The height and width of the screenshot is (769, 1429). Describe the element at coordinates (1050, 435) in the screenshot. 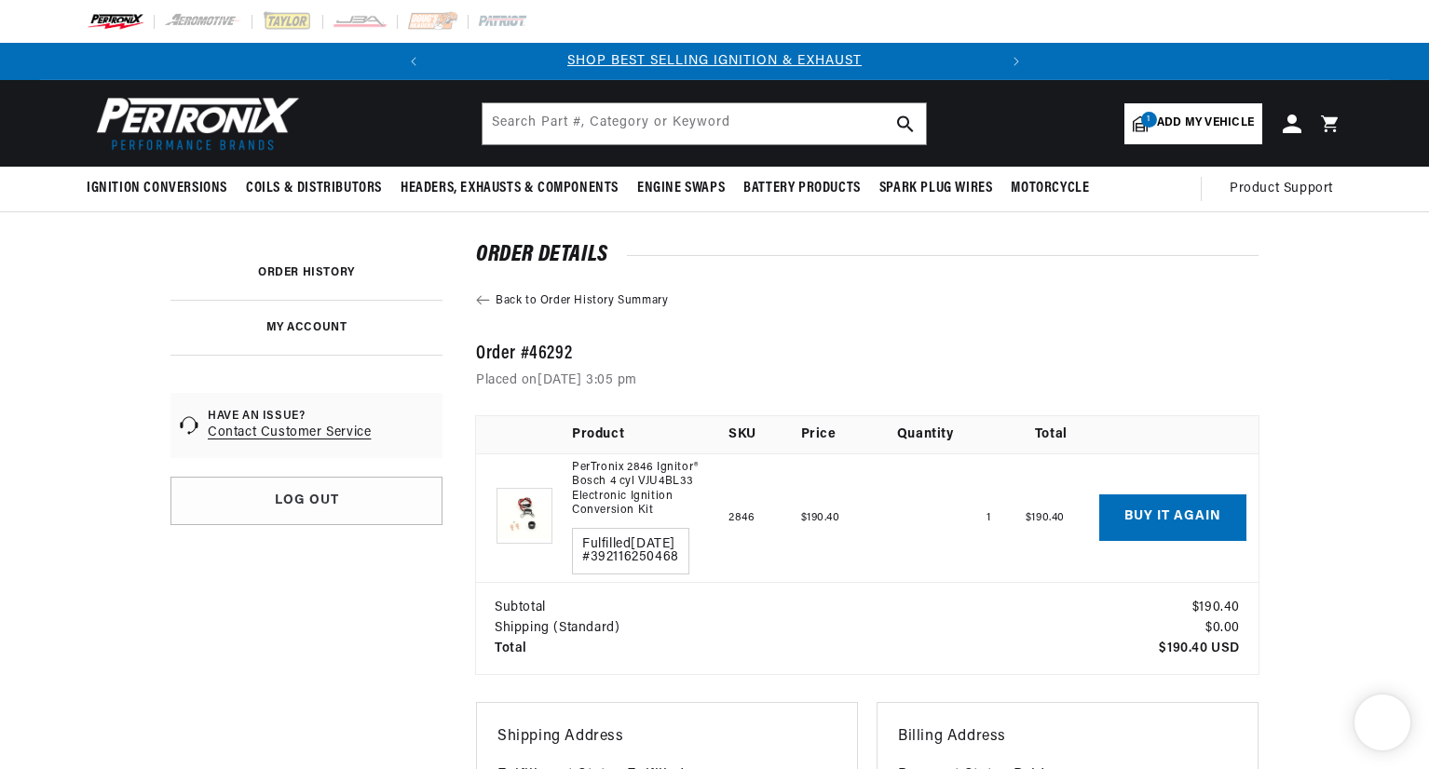

I see `th: Total` at that location.